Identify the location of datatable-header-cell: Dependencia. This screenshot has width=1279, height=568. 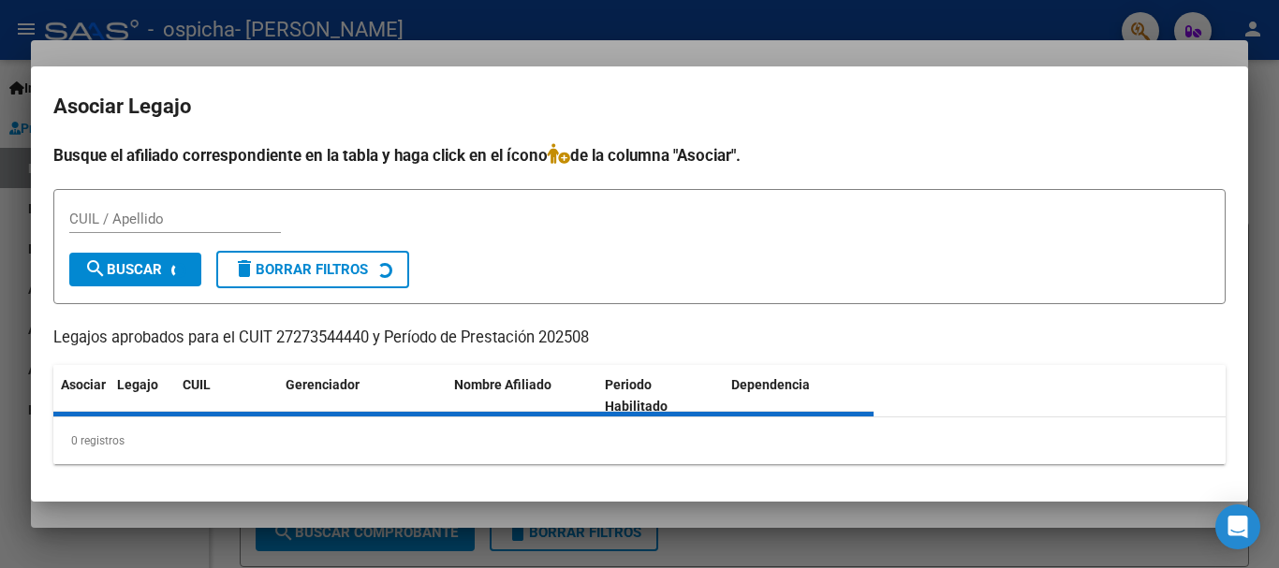
(799, 396).